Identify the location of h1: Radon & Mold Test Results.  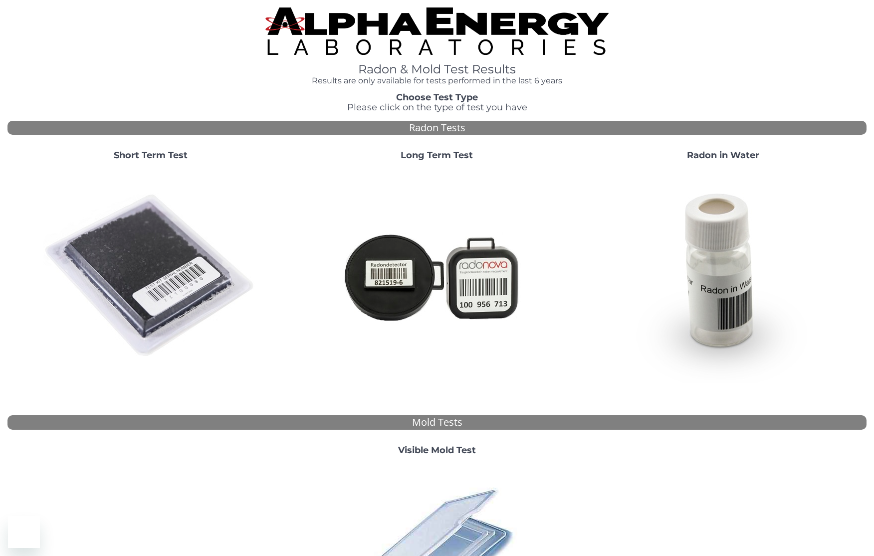
(437, 69).